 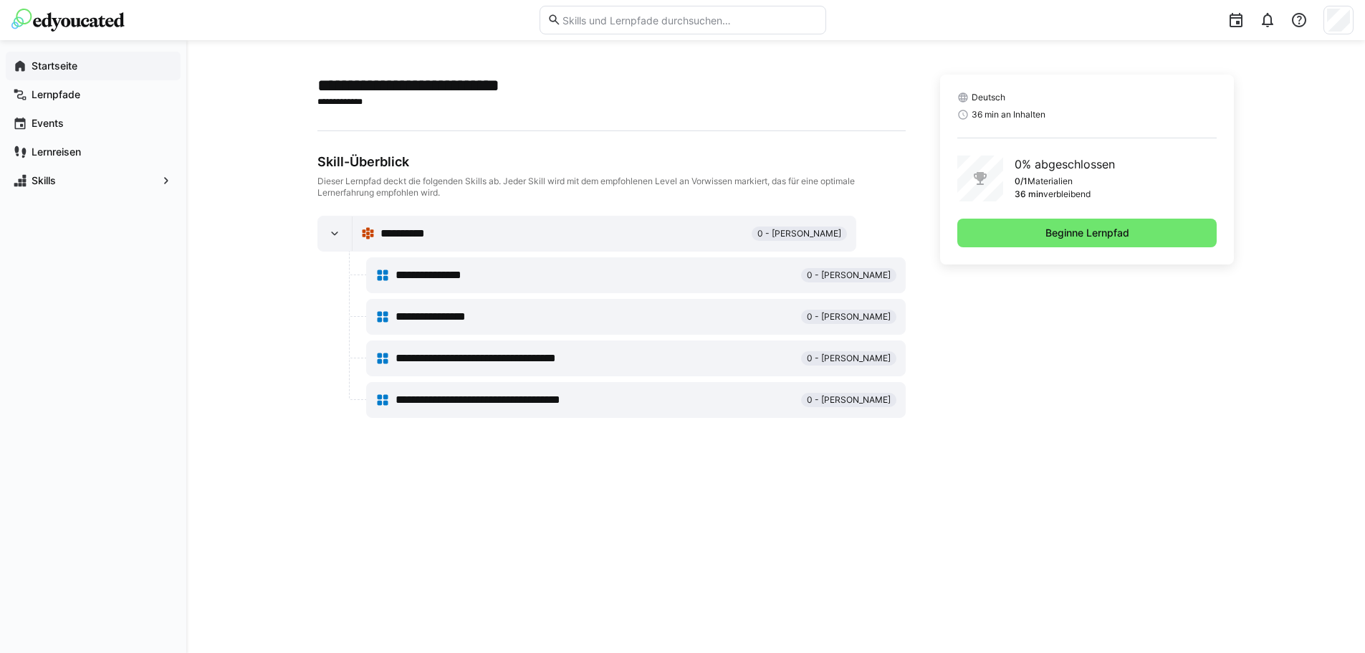 What do you see at coordinates (1021, 181) in the screenshot?
I see `p: 0/1` at bounding box center [1021, 181].